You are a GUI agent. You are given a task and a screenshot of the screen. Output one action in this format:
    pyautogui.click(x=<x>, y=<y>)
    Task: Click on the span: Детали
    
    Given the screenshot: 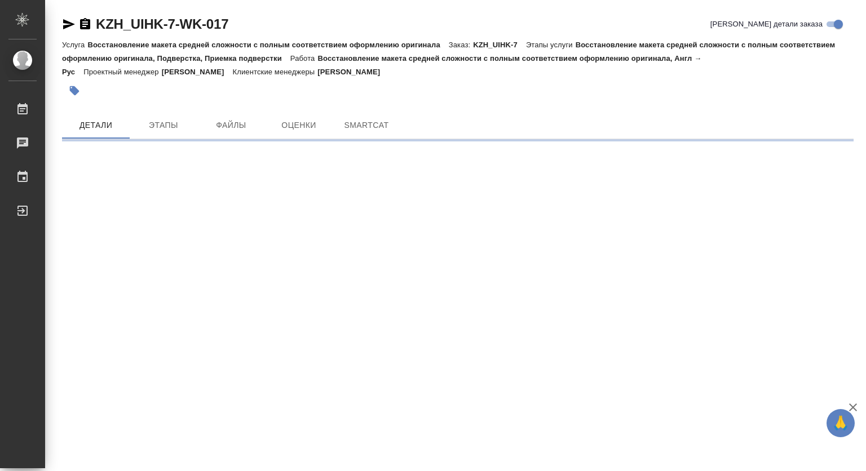 What is the action you would take?
    pyautogui.click(x=96, y=125)
    